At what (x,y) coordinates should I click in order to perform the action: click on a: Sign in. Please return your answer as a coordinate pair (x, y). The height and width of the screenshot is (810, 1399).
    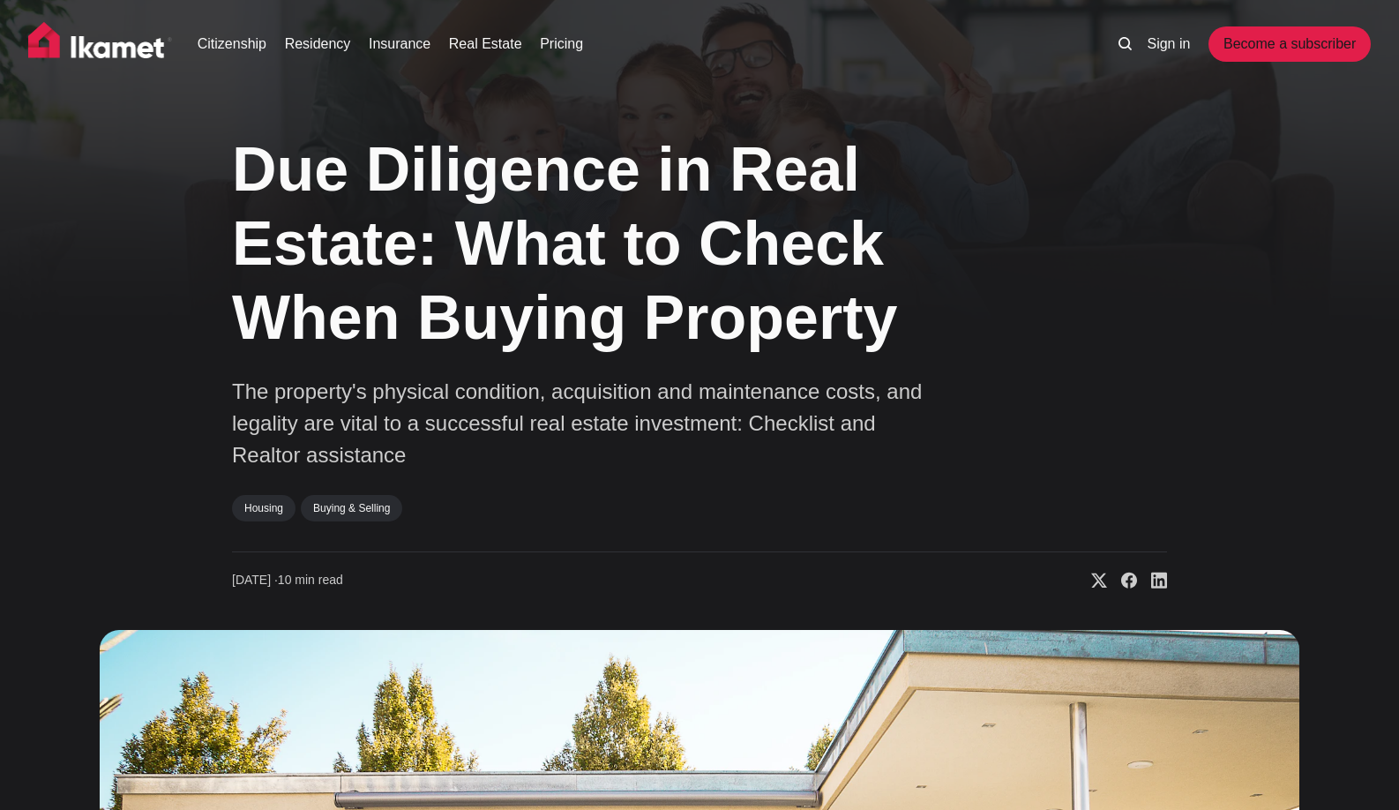
    Looking at the image, I should click on (1168, 44).